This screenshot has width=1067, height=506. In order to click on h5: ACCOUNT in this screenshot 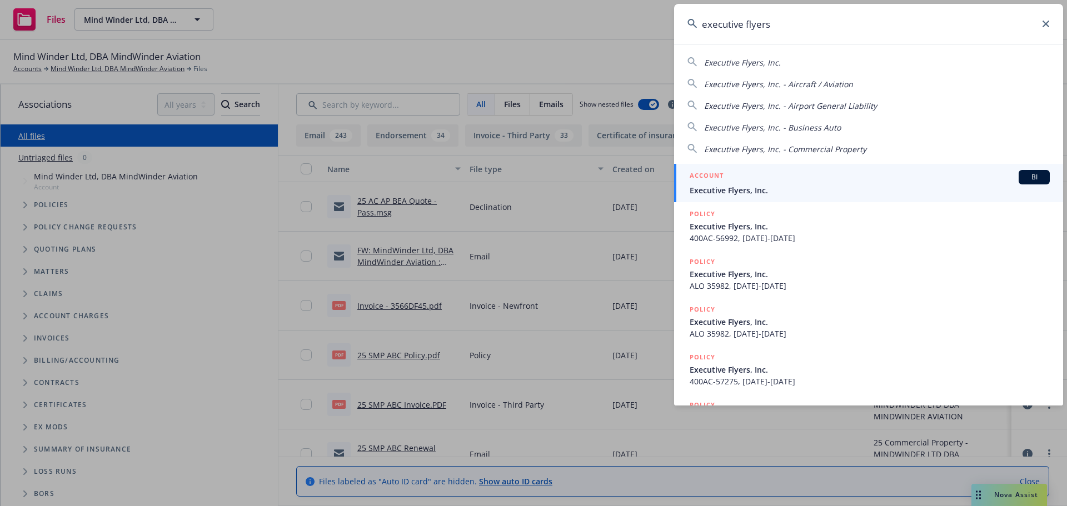, I will do `click(706, 177)`.